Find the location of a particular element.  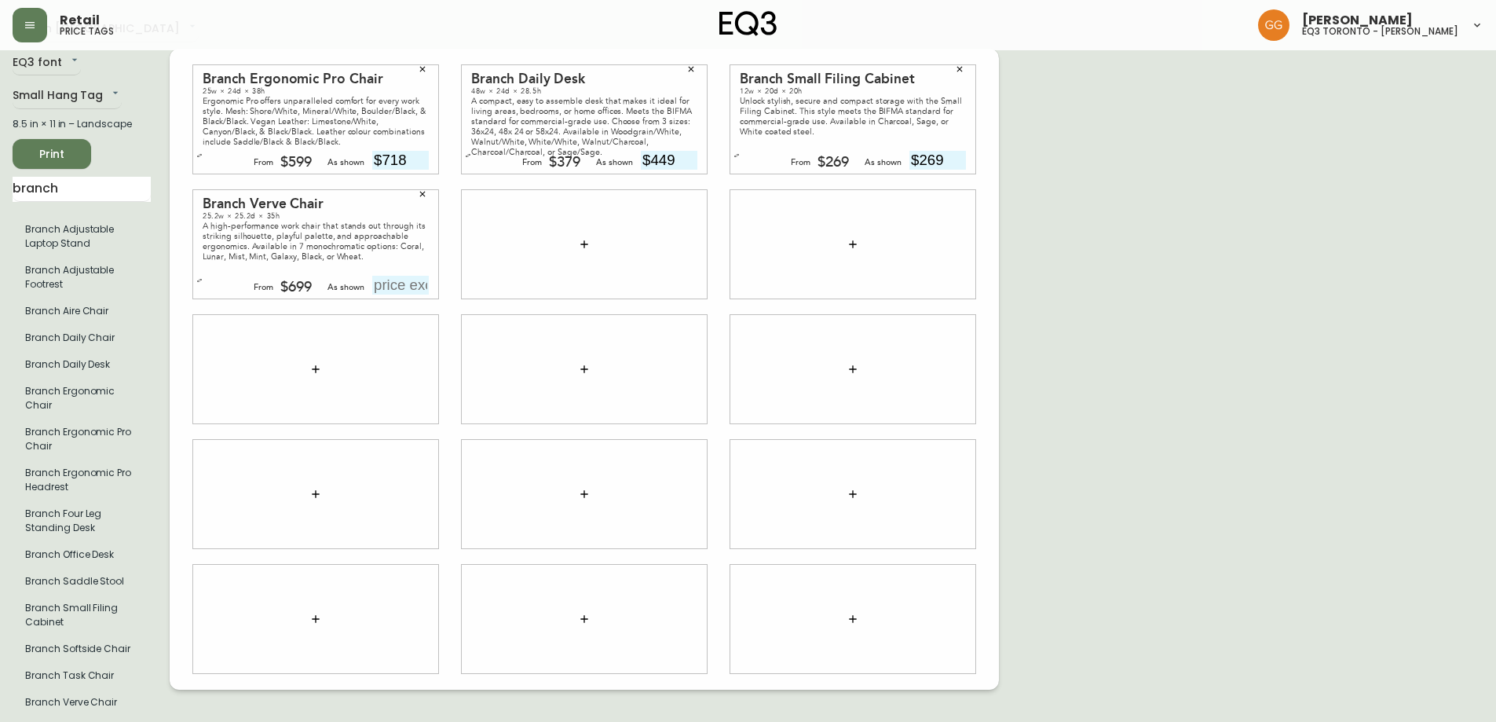

div: Branch Small Filing Cabinet is located at coordinates (853, 79).